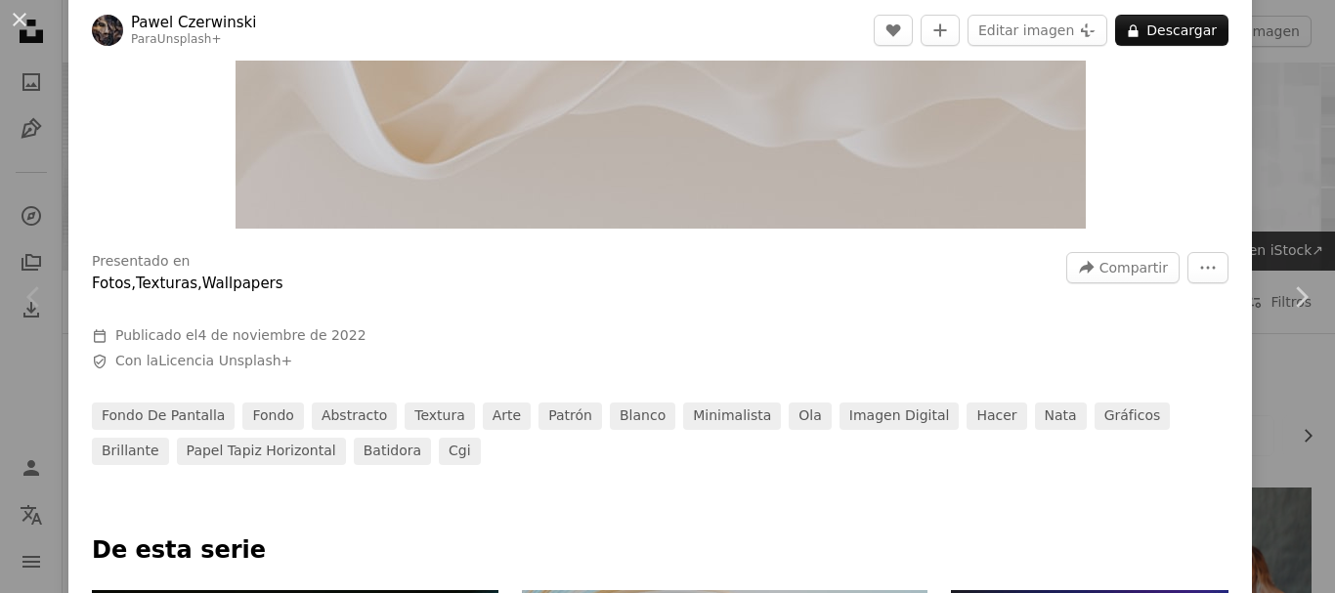 This screenshot has width=1335, height=593. I want to click on a: textura, so click(440, 416).